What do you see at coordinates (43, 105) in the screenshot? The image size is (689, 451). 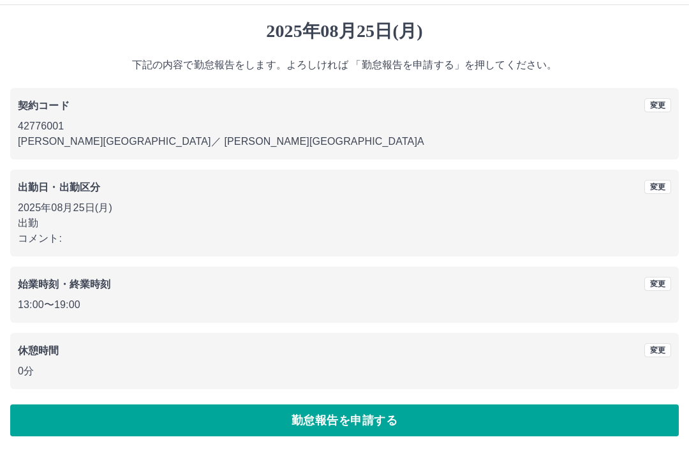 I see `b: 契約コード` at bounding box center [43, 105].